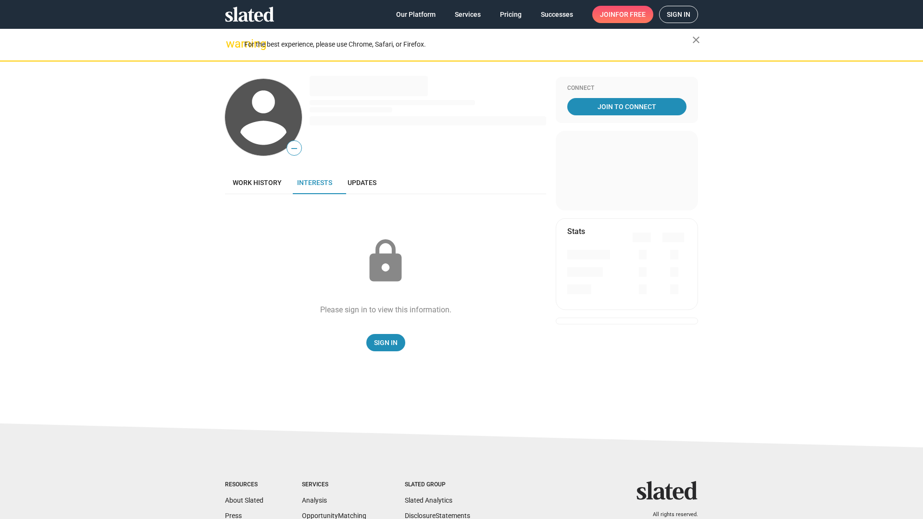  Describe the element at coordinates (257, 183) in the screenshot. I see `span: Work history` at that location.